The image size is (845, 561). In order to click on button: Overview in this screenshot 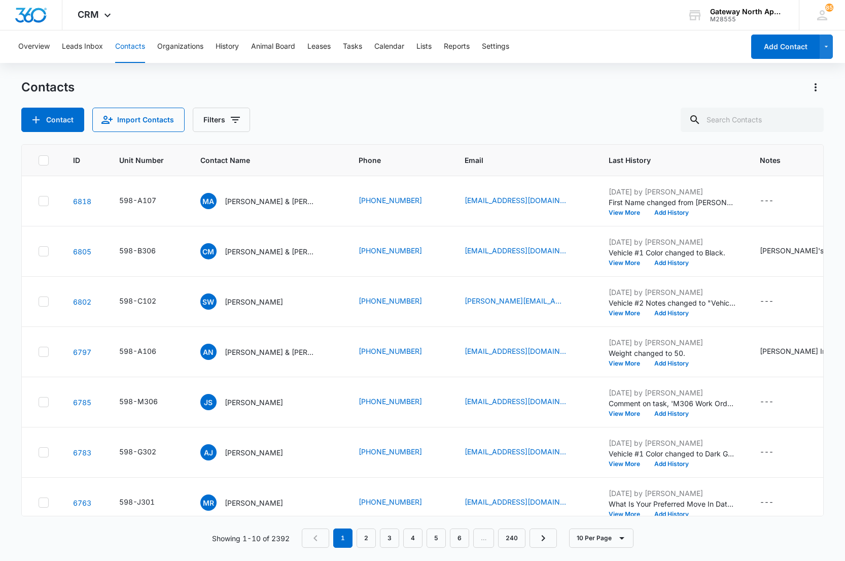, I will do `click(34, 47)`.